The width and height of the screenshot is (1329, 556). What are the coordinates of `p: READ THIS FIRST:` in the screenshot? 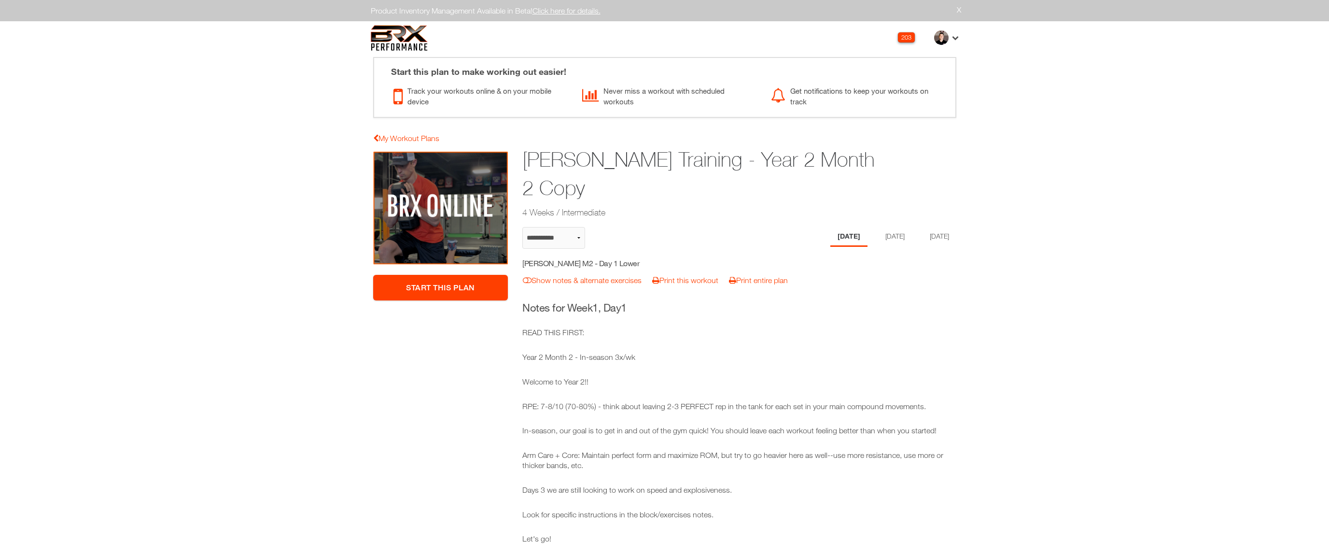 It's located at (739, 332).